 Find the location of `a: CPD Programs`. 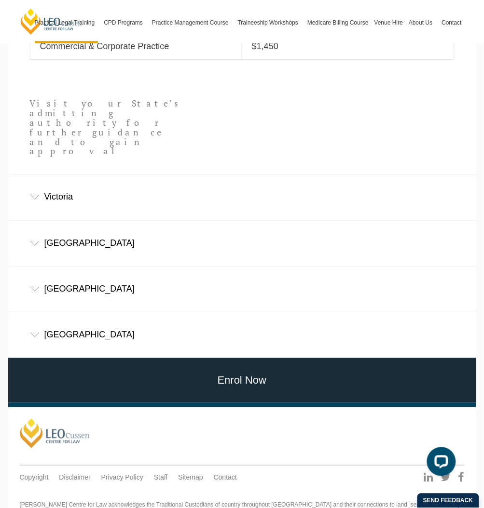

a: CPD Programs is located at coordinates (125, 23).